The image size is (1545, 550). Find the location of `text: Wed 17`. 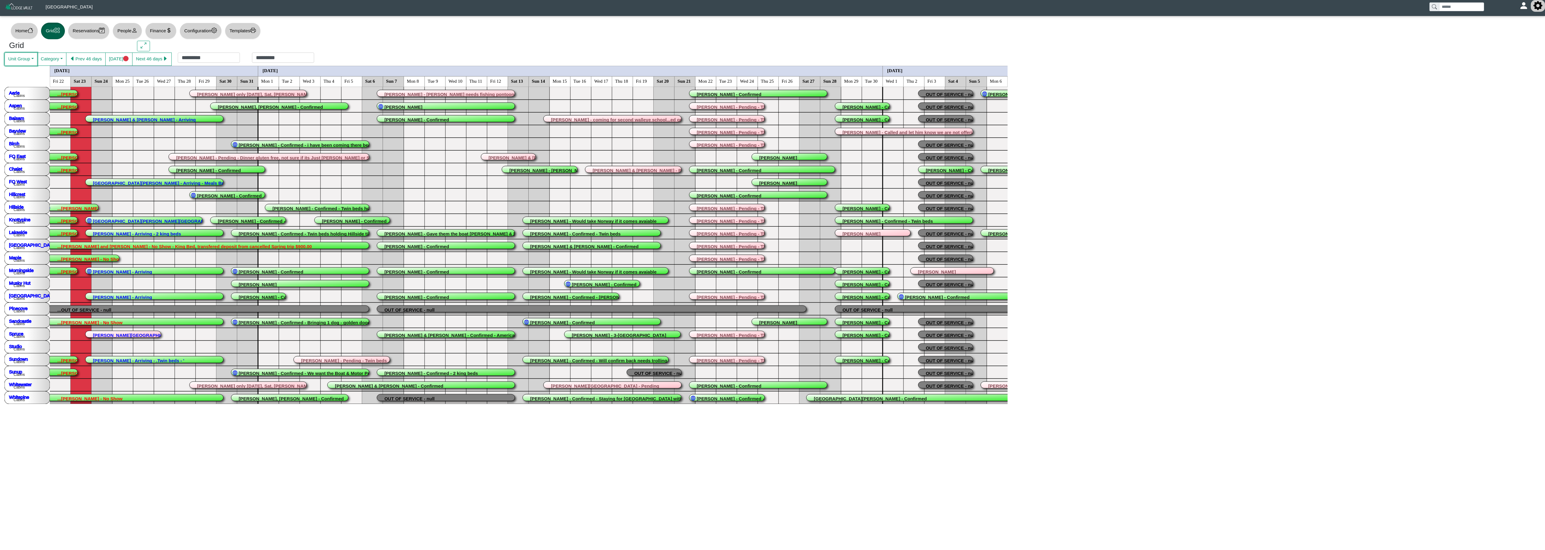

text: Wed 17 is located at coordinates (601, 81).